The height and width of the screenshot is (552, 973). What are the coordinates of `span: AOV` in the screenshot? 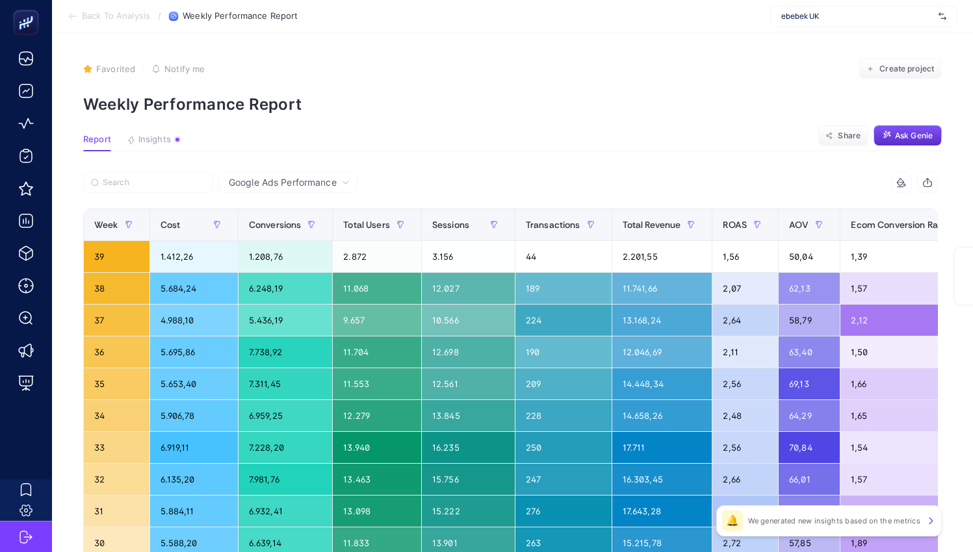 It's located at (799, 225).